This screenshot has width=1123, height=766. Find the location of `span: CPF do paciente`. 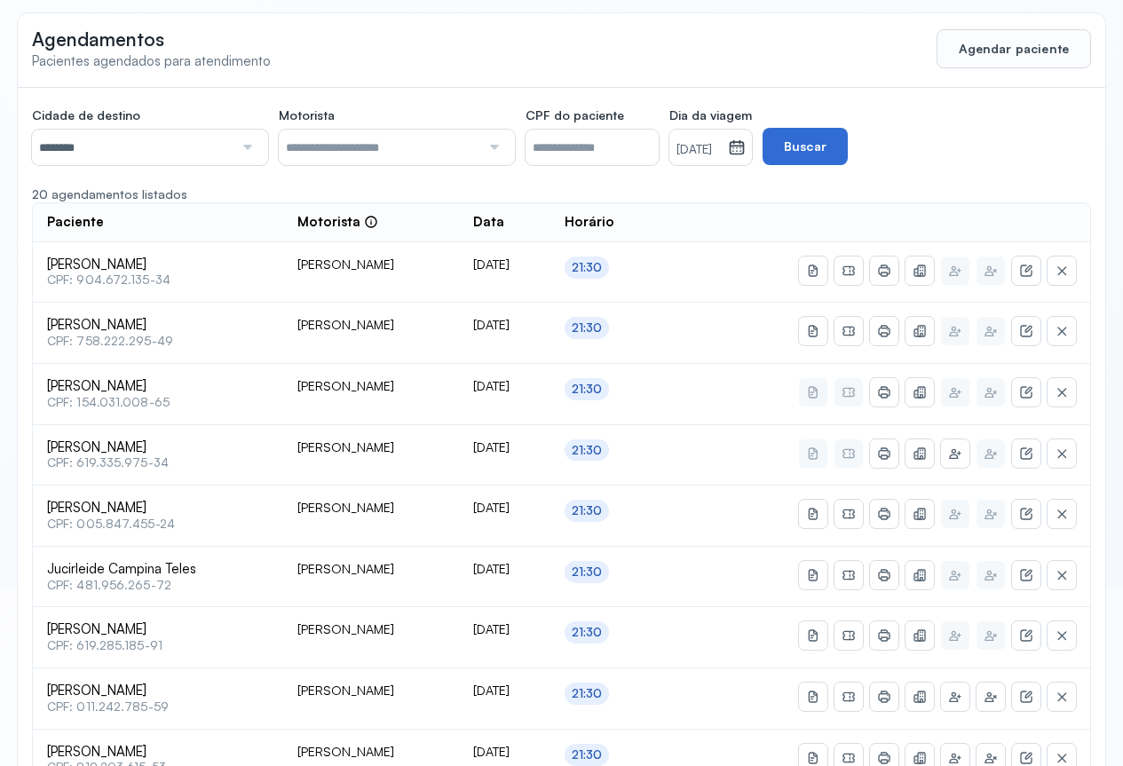

span: CPF do paciente is located at coordinates (575, 115).